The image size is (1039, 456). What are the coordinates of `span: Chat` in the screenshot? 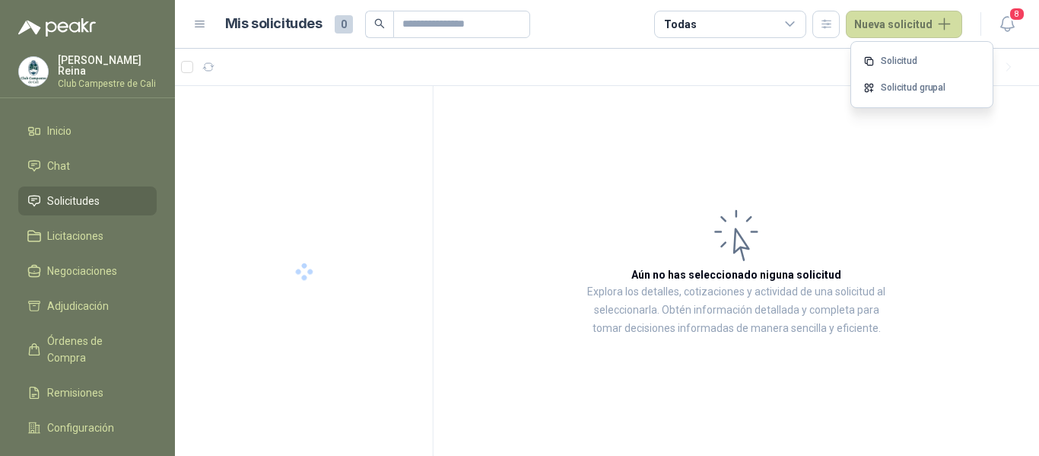 It's located at (59, 166).